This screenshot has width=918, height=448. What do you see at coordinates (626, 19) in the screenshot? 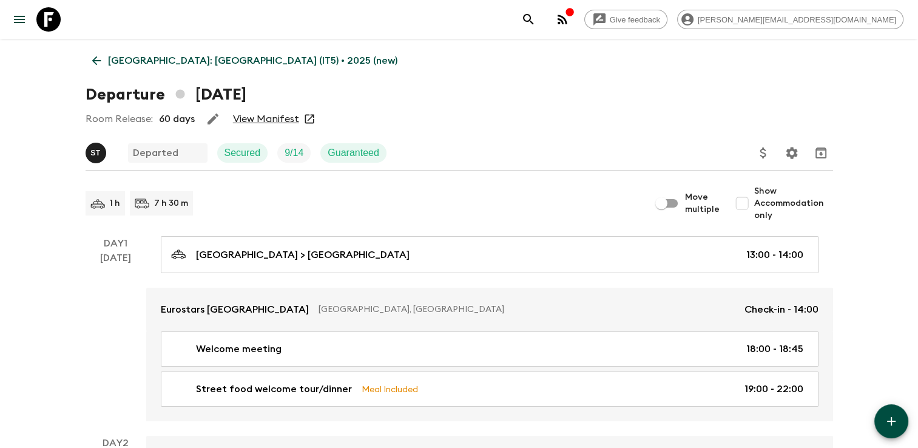
I see `a: Give feedback` at bounding box center [626, 19].